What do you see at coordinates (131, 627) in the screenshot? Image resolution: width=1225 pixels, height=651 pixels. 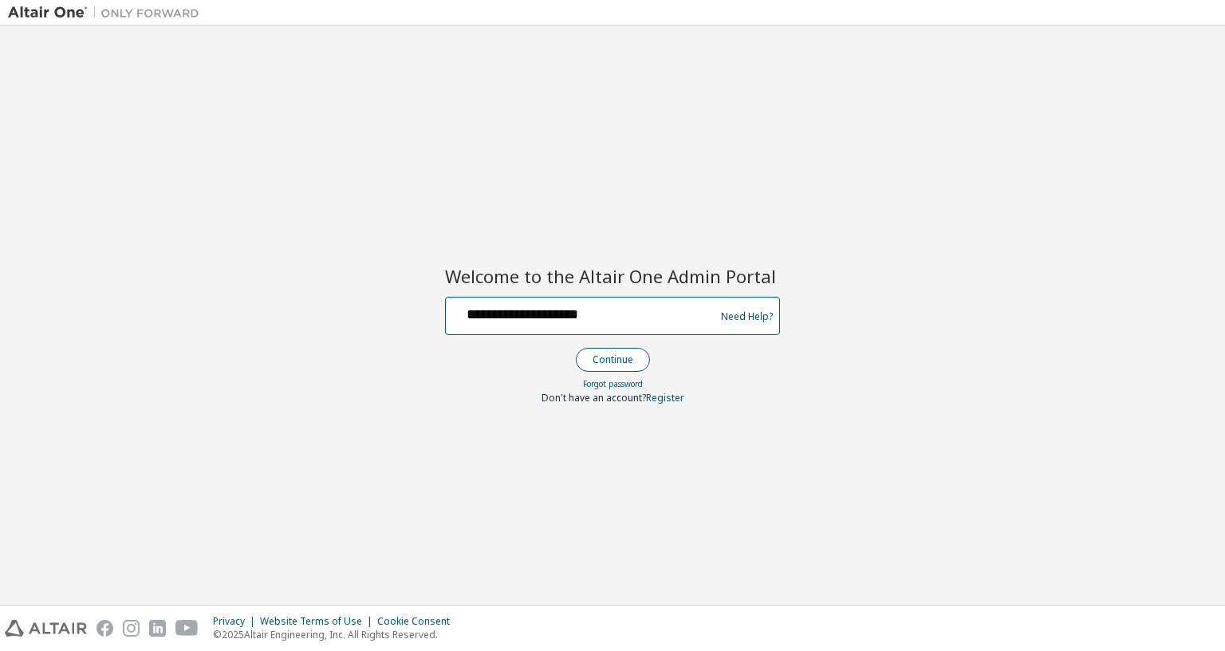 I see `img: instagram.svg` at bounding box center [131, 627].